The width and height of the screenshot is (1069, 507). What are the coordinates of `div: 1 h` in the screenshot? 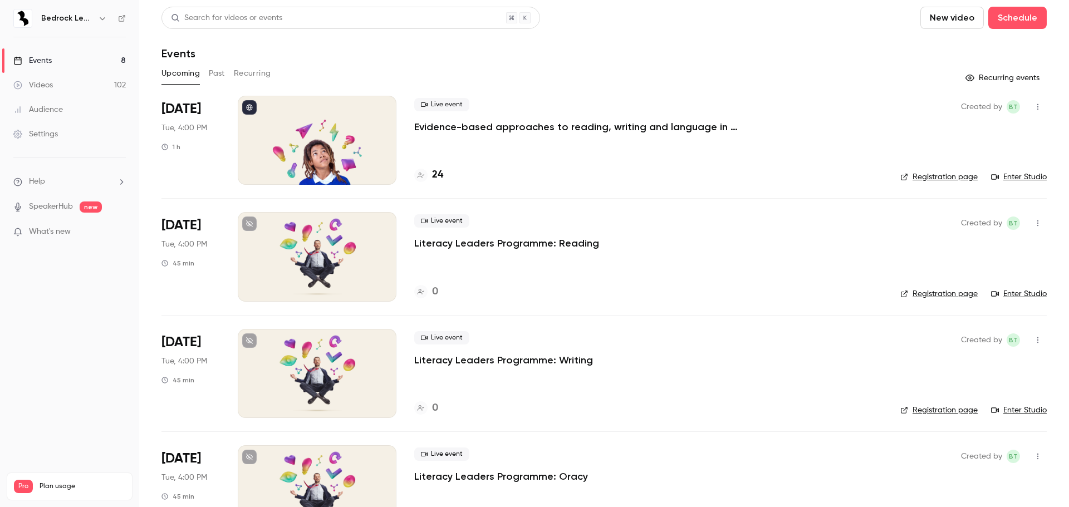 It's located at (171, 147).